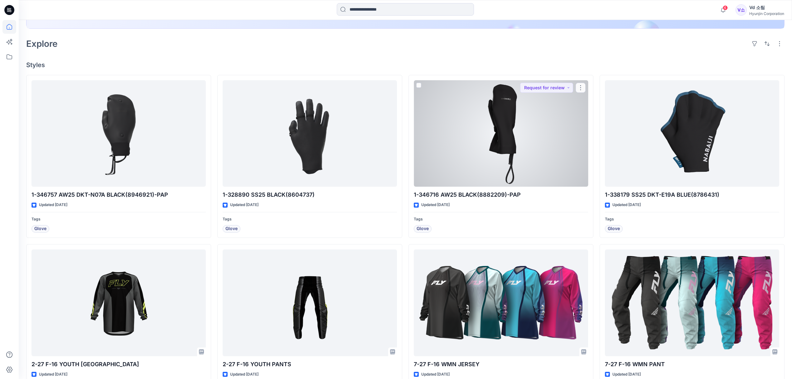  What do you see at coordinates (310, 134) in the screenshot?
I see `a: 1-328890 SS25 BLACK(8604737)` at bounding box center [310, 134].